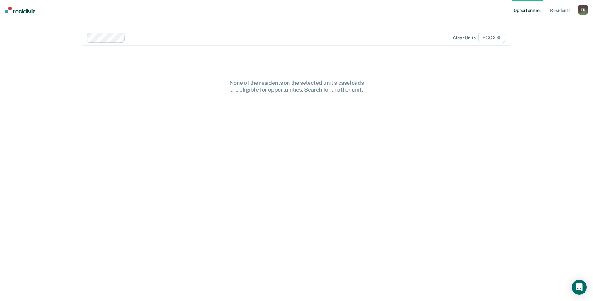 Image resolution: width=593 pixels, height=301 pixels. Describe the element at coordinates (465, 38) in the screenshot. I see `div: Clear units` at that location.